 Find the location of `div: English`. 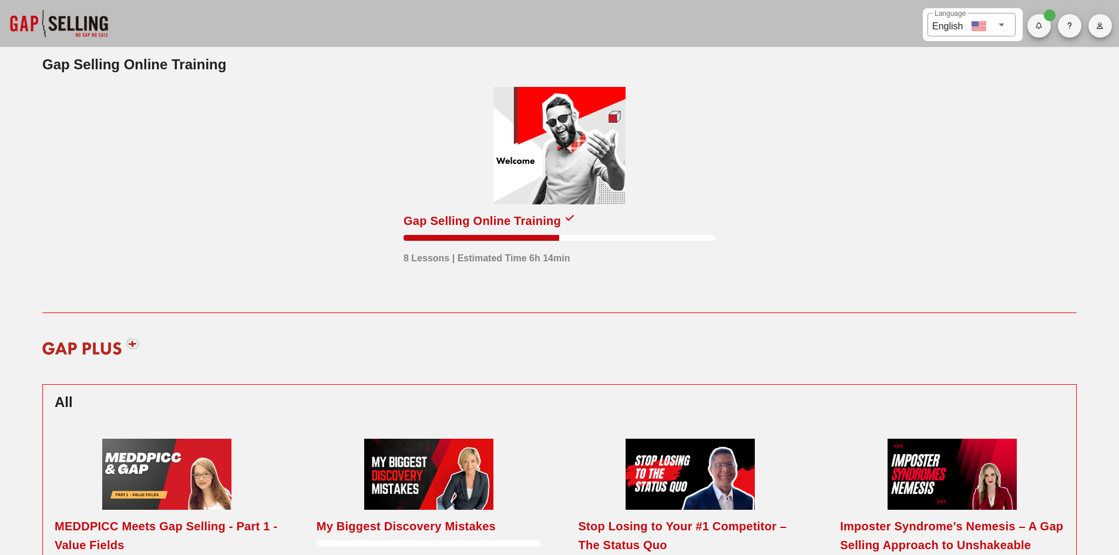

div: English is located at coordinates (947, 25).